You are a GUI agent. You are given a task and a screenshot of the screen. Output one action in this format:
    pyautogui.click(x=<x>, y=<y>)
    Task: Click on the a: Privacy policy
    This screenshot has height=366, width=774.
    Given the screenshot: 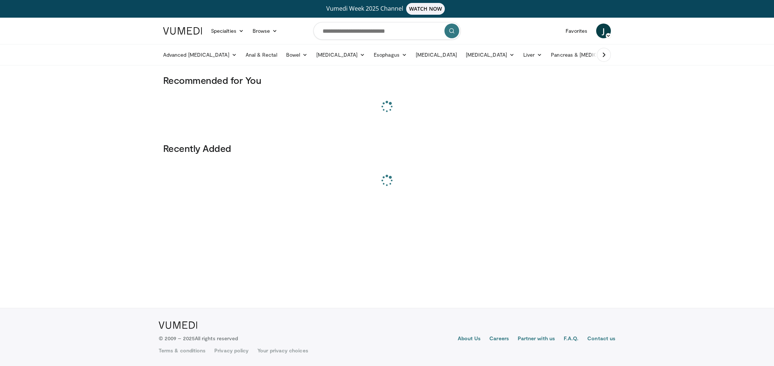 What is the action you would take?
    pyautogui.click(x=231, y=351)
    